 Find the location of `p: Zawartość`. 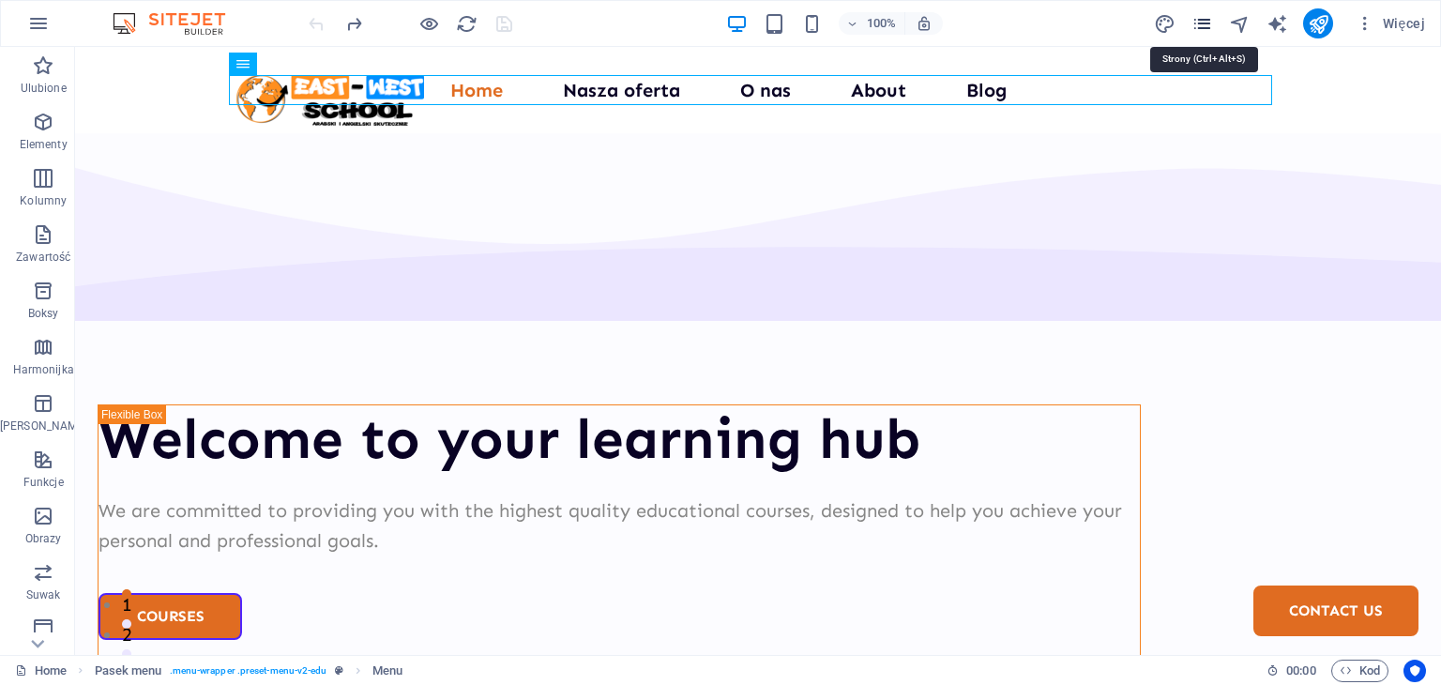

p: Zawartość is located at coordinates (43, 257).